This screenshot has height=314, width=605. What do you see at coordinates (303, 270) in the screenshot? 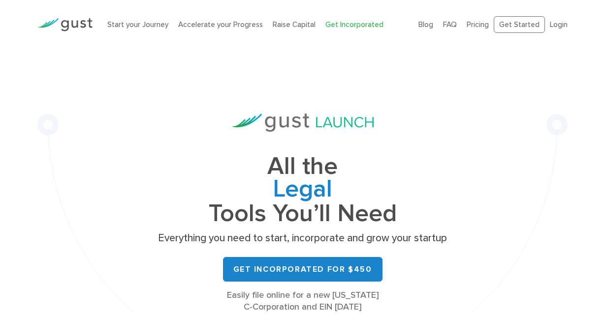
I see `a: Get Incorporated for $450` at bounding box center [303, 270].